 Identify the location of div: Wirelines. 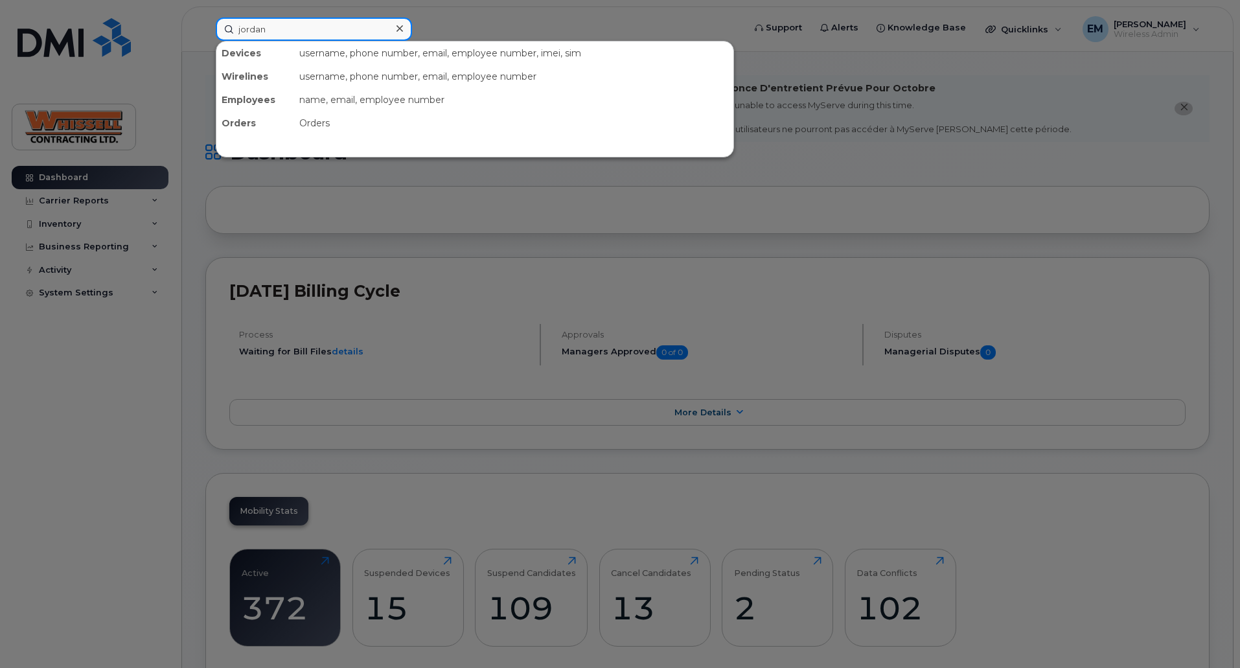
(255, 76).